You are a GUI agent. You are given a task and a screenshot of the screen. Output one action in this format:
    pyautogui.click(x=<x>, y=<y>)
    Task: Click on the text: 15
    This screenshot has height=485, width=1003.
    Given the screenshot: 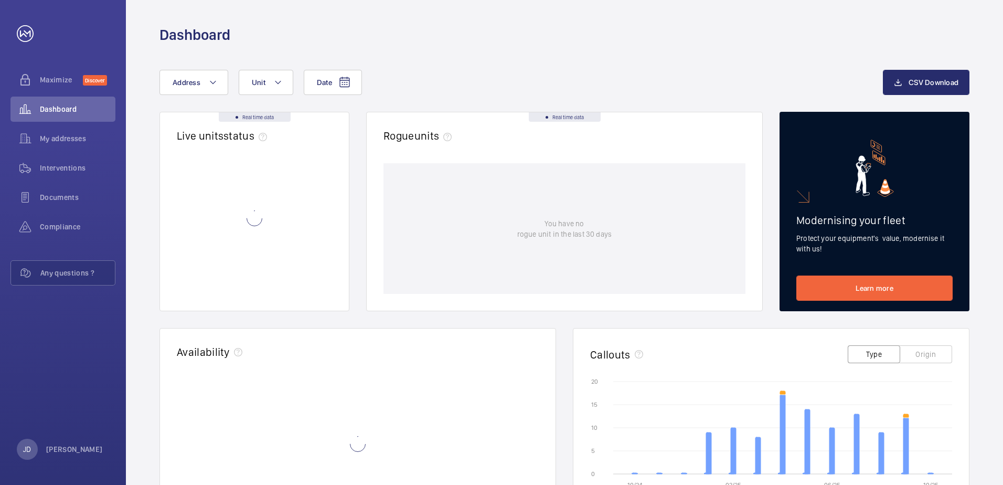 What is the action you would take?
    pyautogui.click(x=594, y=404)
    